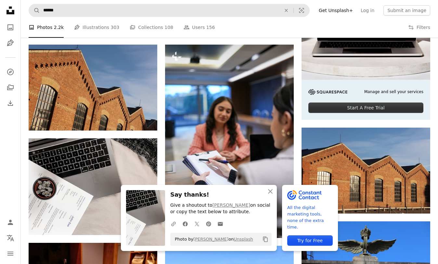  What do you see at coordinates (221, 223) in the screenshot?
I see `a: Share over email` at bounding box center [221, 223].